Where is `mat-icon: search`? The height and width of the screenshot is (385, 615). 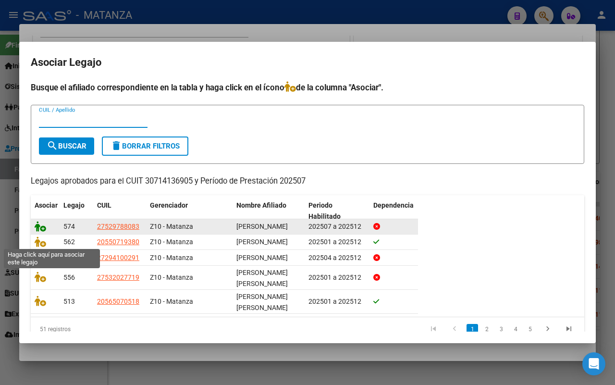 mat-icon: search is located at coordinates (52, 146).